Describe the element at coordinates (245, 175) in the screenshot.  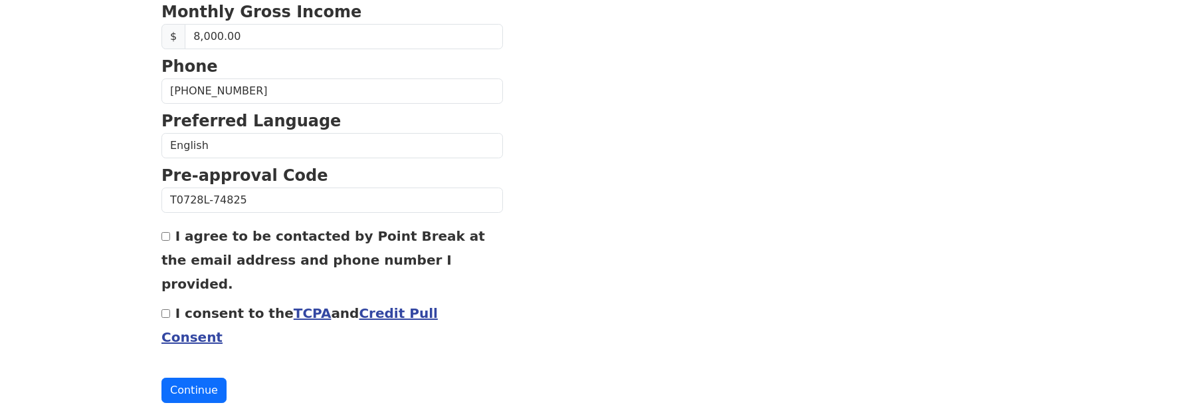
I see `strong: Pre-approval Code` at that location.